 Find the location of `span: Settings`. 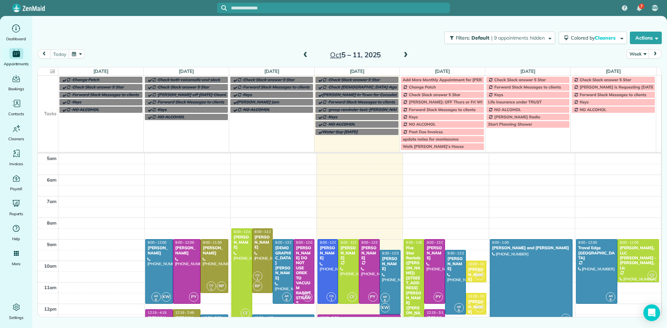

span: Settings is located at coordinates (16, 318).